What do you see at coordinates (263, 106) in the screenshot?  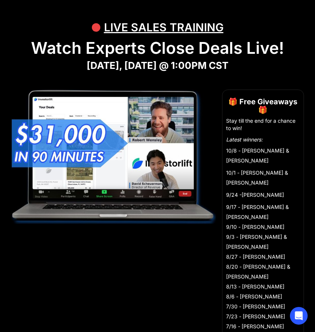 I see `strong: 🎁 Free Giveaways 🎁` at bounding box center [263, 106].